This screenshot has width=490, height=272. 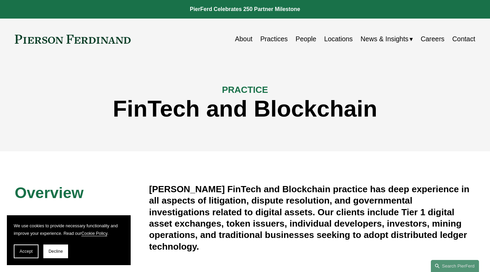 I want to click on a: Cookie Policy, so click(x=94, y=233).